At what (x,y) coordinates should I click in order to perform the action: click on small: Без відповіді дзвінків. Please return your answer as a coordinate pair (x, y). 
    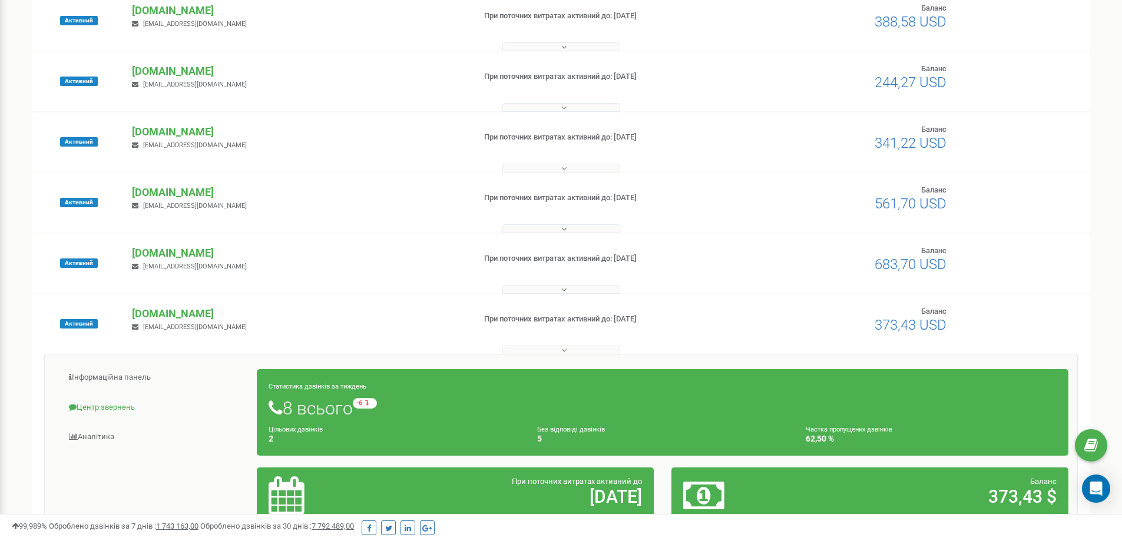
    Looking at the image, I should click on (571, 430).